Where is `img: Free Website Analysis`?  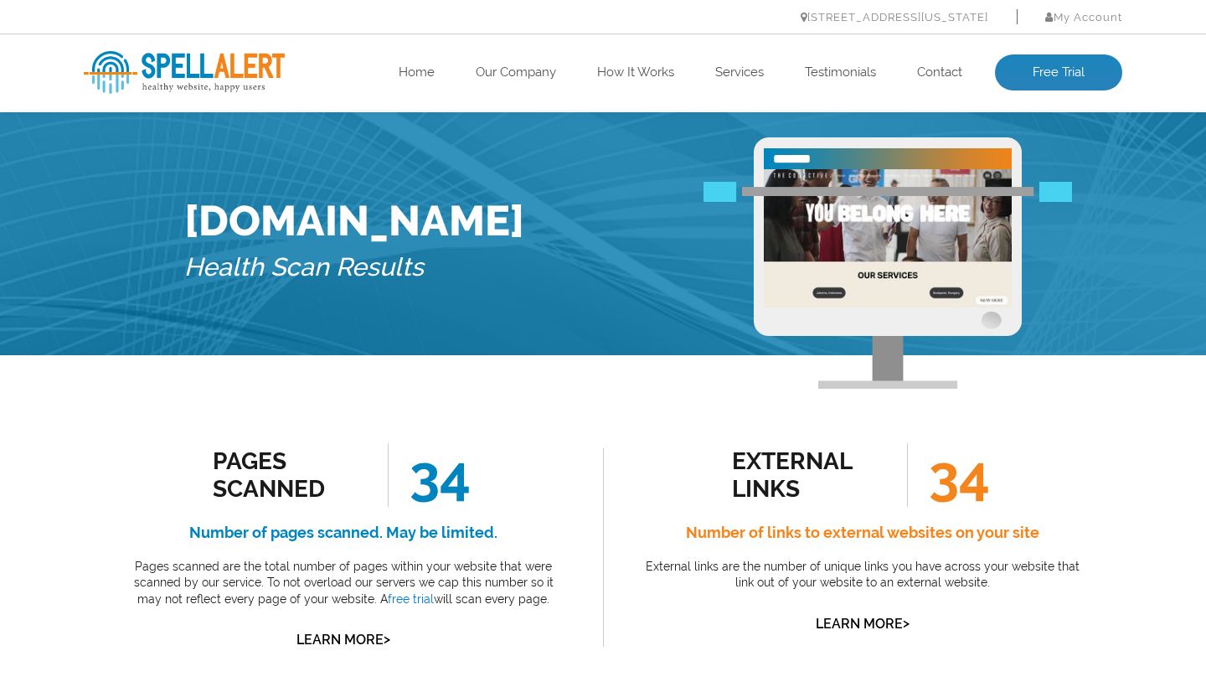 img: Free Website Analysis is located at coordinates (888, 238).